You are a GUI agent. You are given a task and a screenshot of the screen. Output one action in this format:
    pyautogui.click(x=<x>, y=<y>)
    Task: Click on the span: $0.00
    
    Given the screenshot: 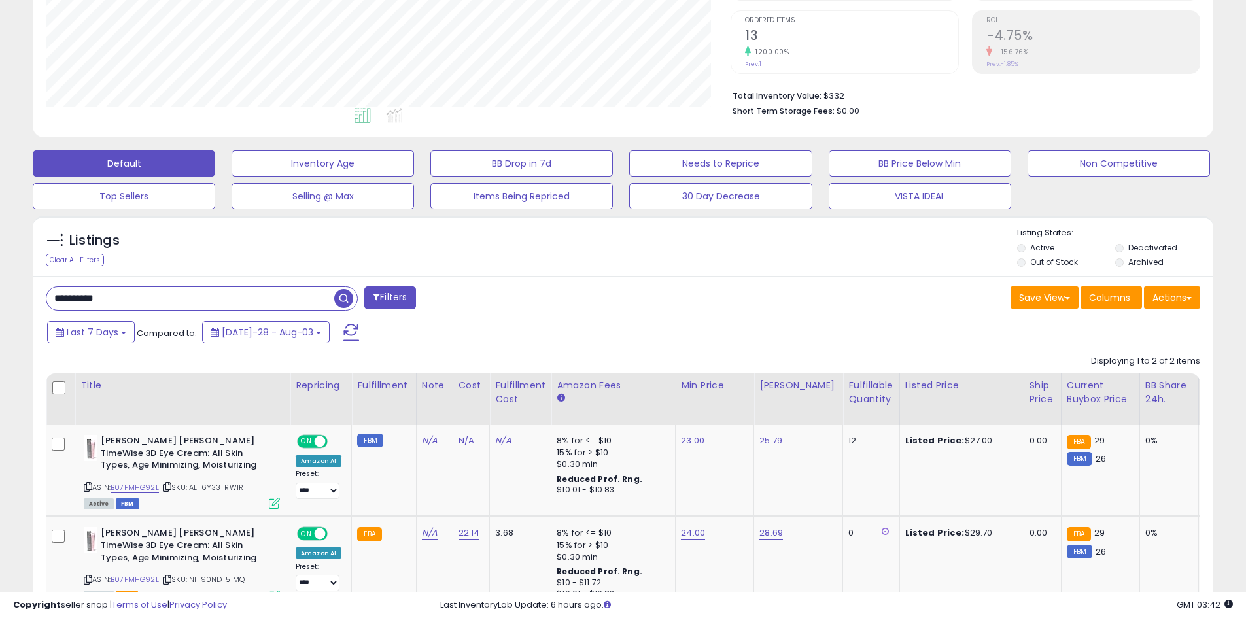 What is the action you would take?
    pyautogui.click(x=848, y=111)
    